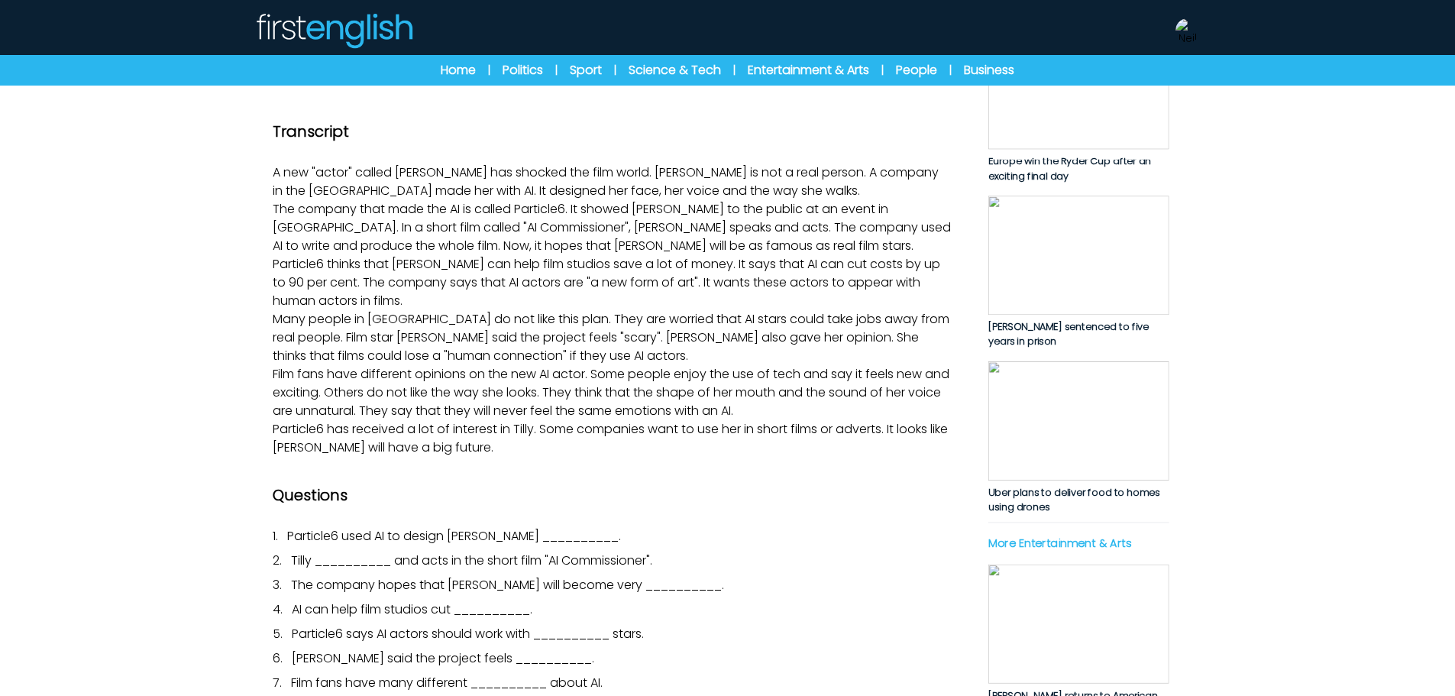  Describe the element at coordinates (612, 658) in the screenshot. I see `p: 6.` at that location.